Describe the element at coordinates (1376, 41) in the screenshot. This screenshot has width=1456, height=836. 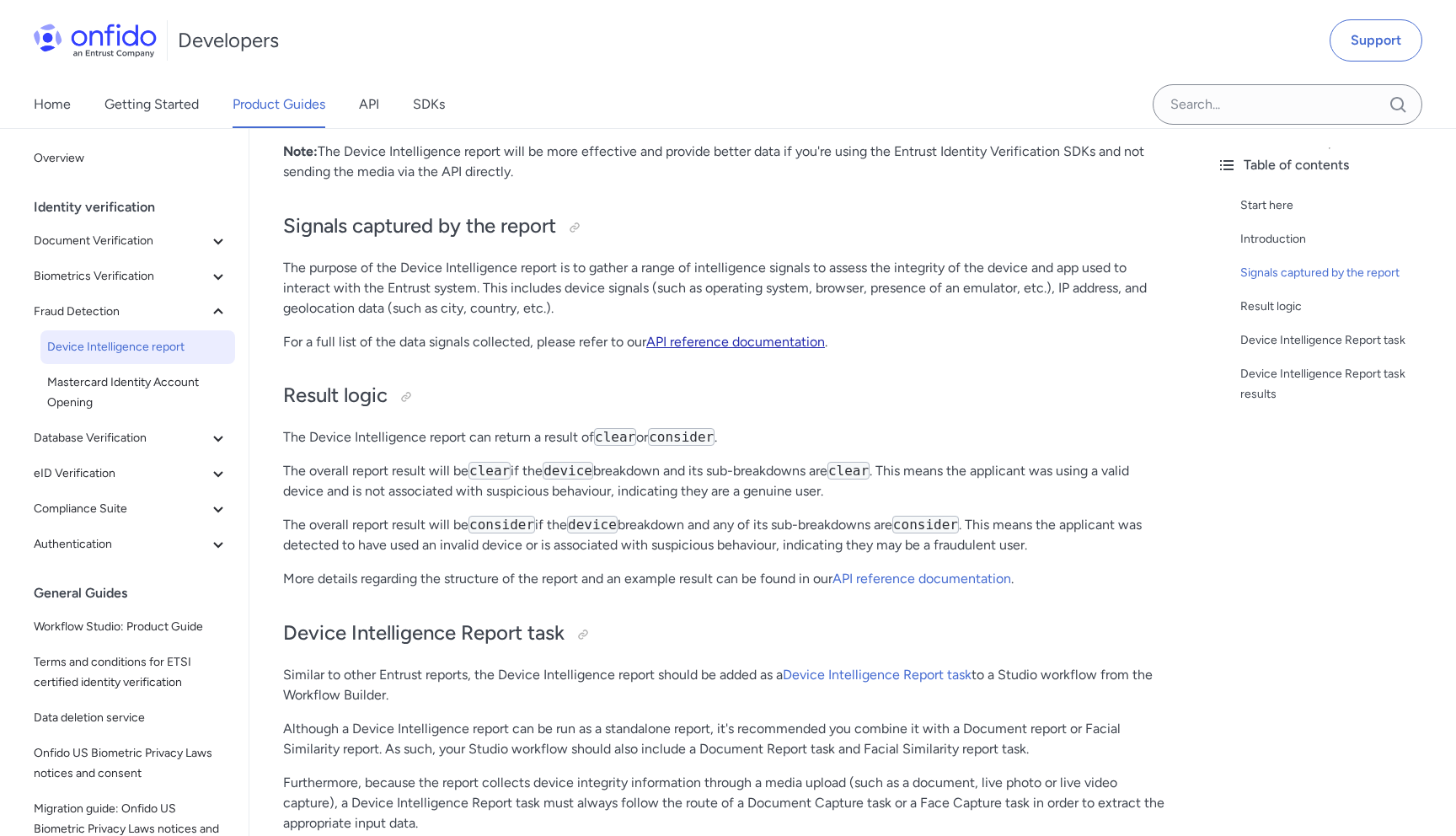
I see `a: Support` at that location.